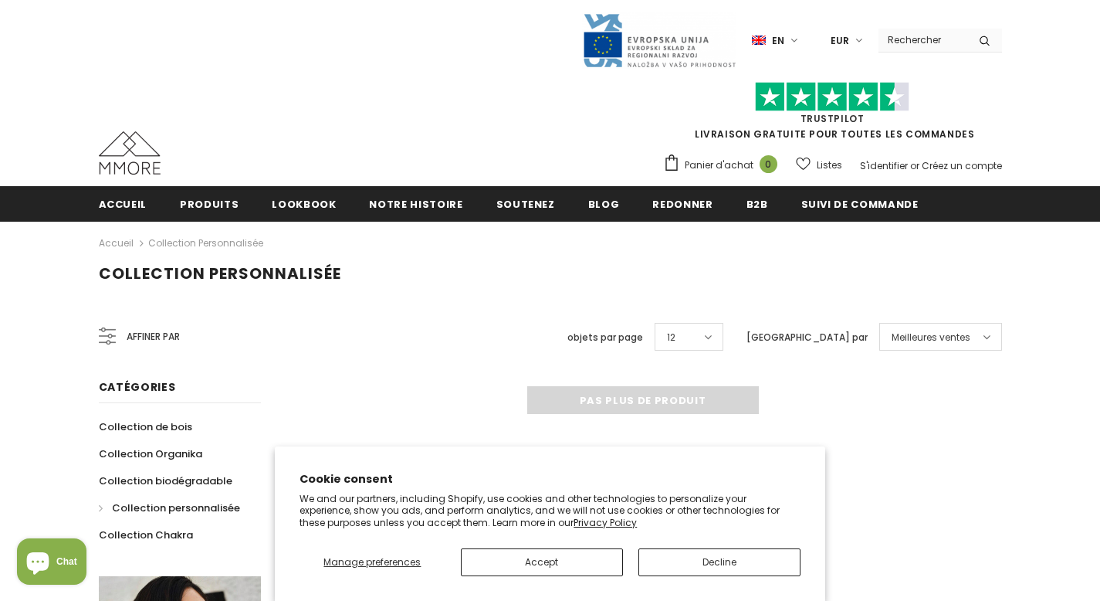 The height and width of the screenshot is (601, 1100). I want to click on a: Collection Organika, so click(151, 453).